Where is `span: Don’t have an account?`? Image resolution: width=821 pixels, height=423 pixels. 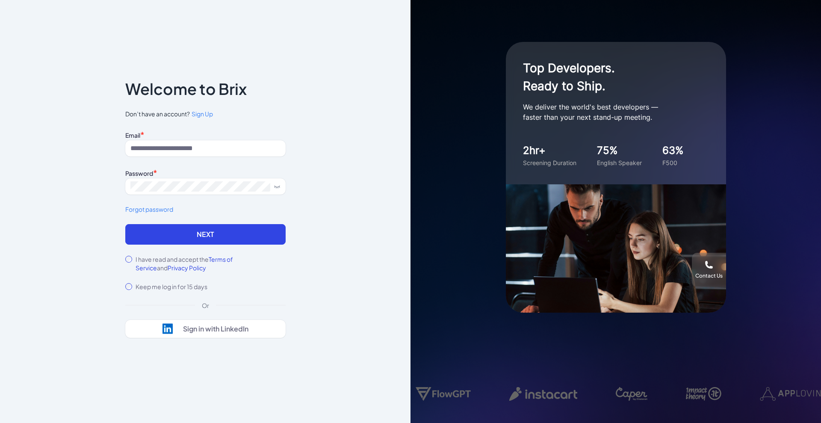 span: Don’t have an account? is located at coordinates (205, 114).